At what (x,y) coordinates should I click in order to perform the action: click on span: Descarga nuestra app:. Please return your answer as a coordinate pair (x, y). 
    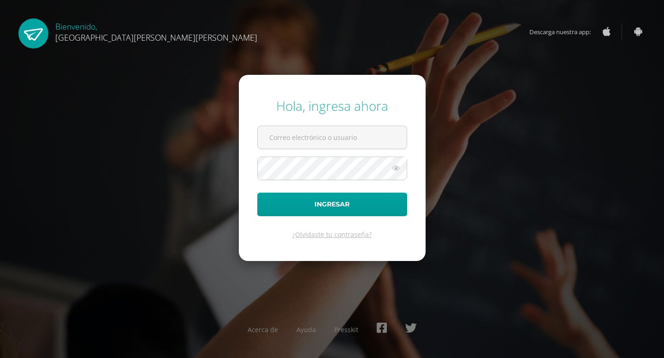
    Looking at the image, I should click on (565, 32).